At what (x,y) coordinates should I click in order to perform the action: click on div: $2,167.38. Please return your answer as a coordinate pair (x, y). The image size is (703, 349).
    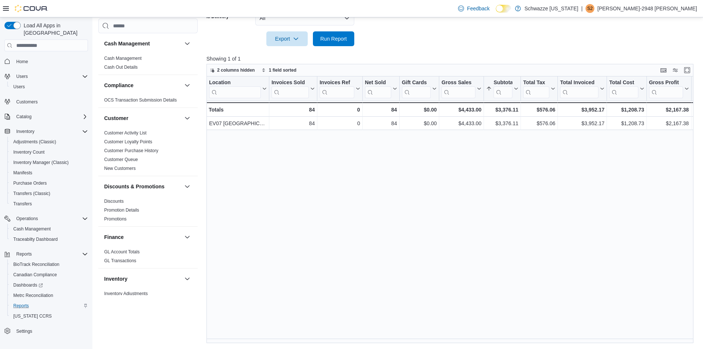
    Looking at the image, I should click on (669, 123).